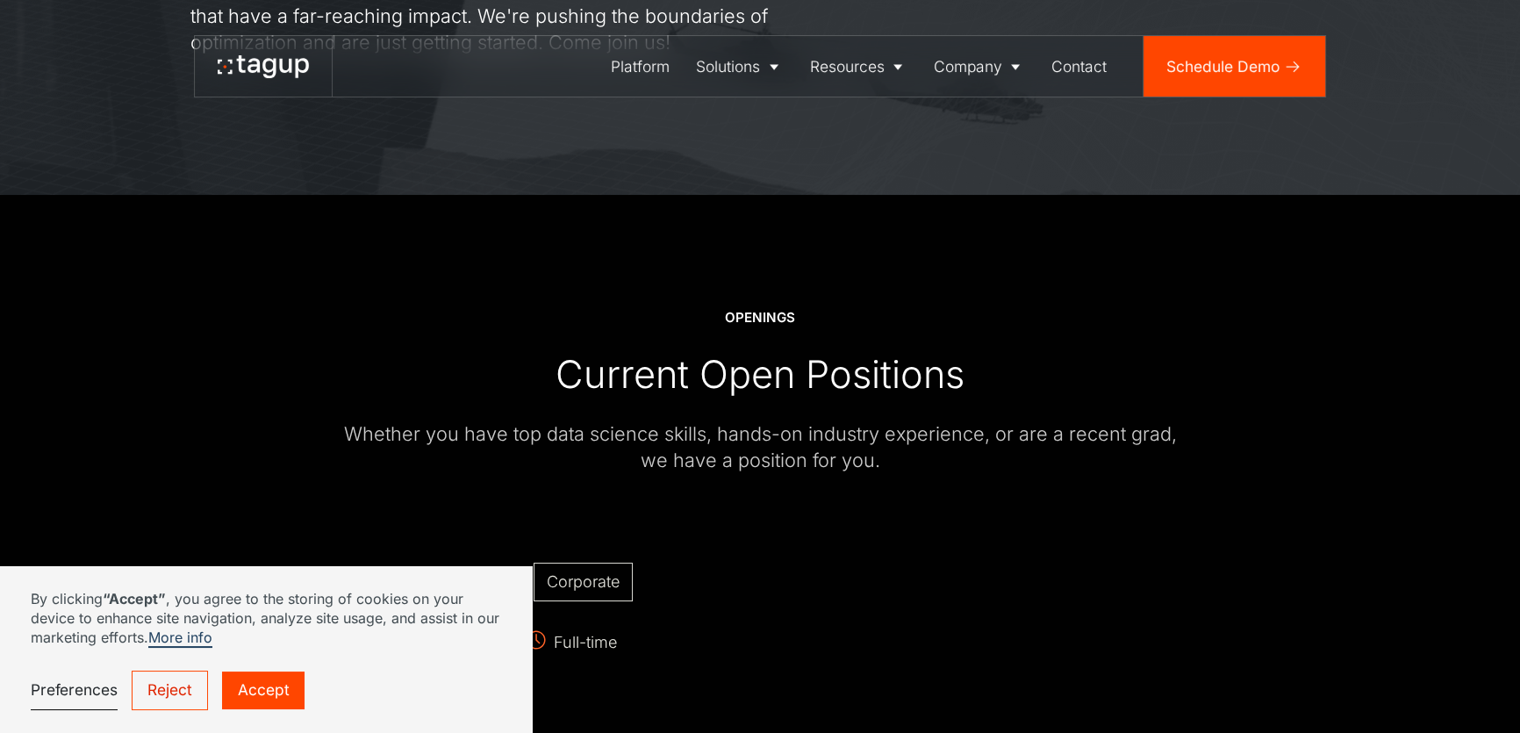 This screenshot has height=733, width=1520. What do you see at coordinates (263, 690) in the screenshot?
I see `a: Accept` at bounding box center [263, 690].